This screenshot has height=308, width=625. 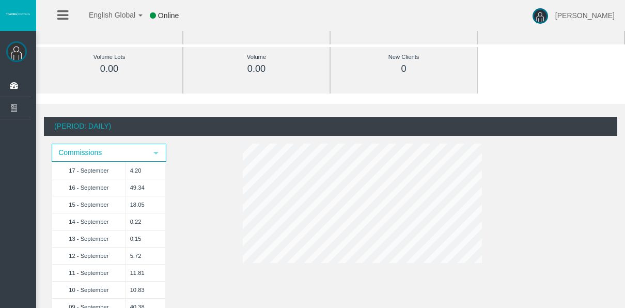 What do you see at coordinates (404, 57) in the screenshot?
I see `div: New Clients` at bounding box center [404, 57].